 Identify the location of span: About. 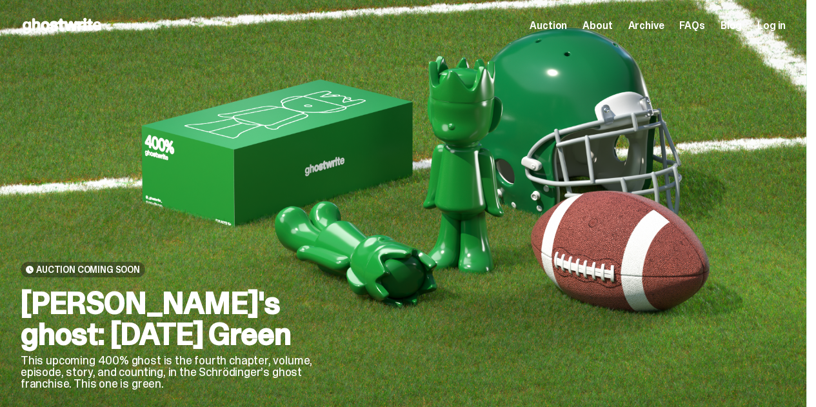
(598, 26).